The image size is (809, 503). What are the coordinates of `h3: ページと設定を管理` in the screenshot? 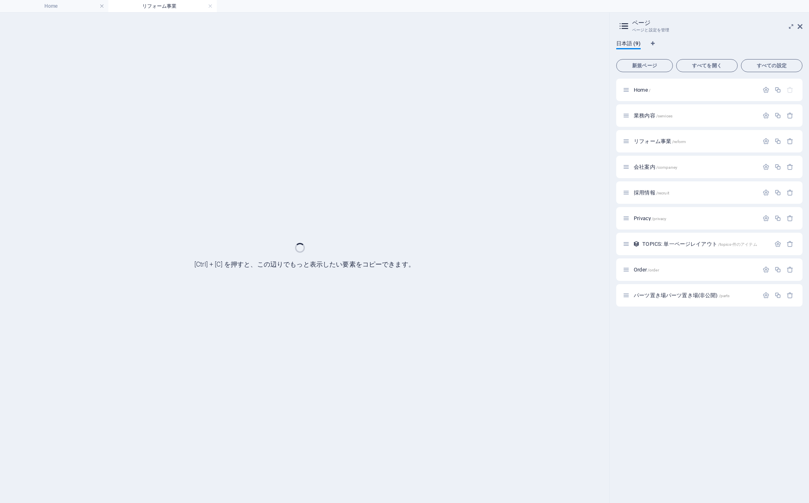 It's located at (709, 30).